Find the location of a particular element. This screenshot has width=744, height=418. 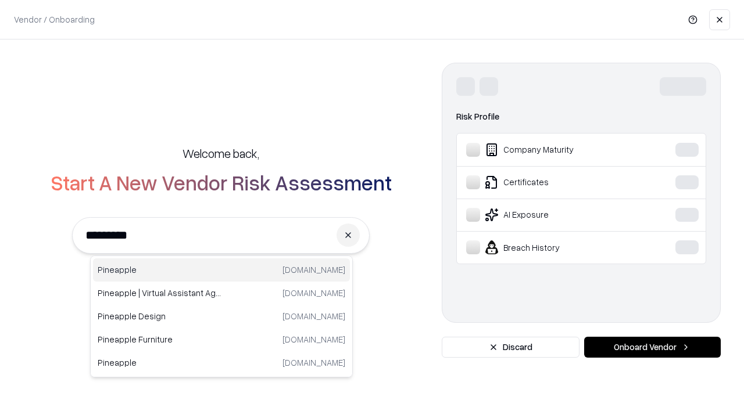

p: Vendor / Onboarding is located at coordinates (54, 19).